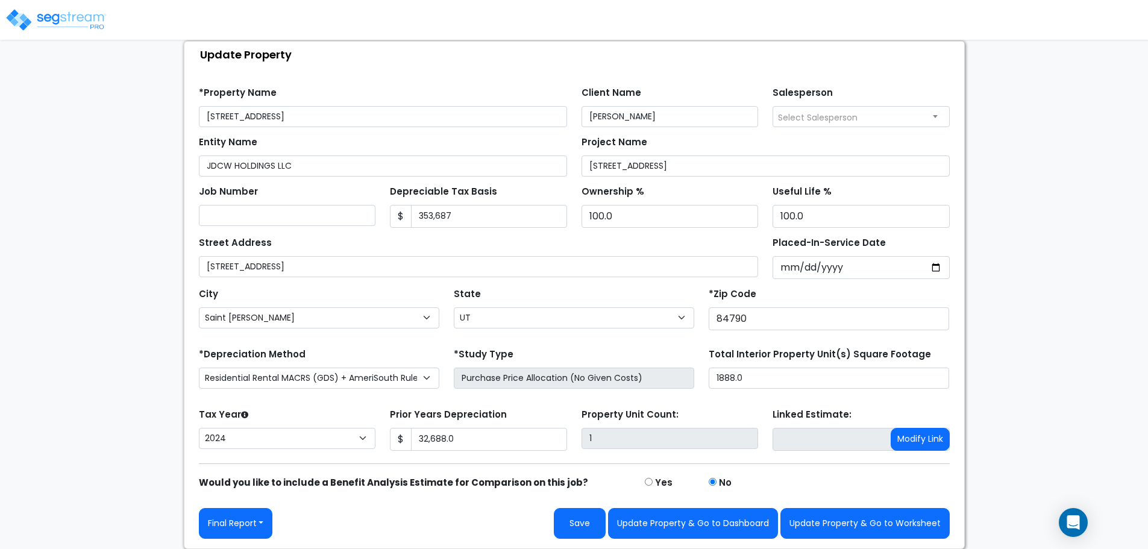  What do you see at coordinates (236, 523) in the screenshot?
I see `button: Final Report` at bounding box center [236, 523].